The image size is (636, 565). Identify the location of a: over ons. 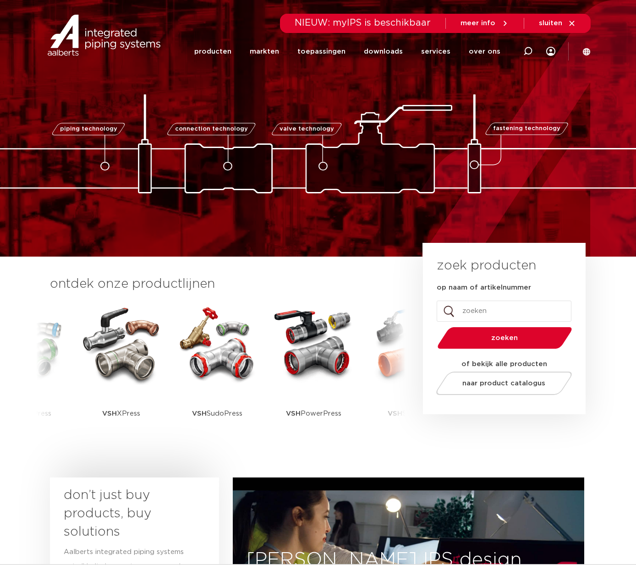
(484, 51).